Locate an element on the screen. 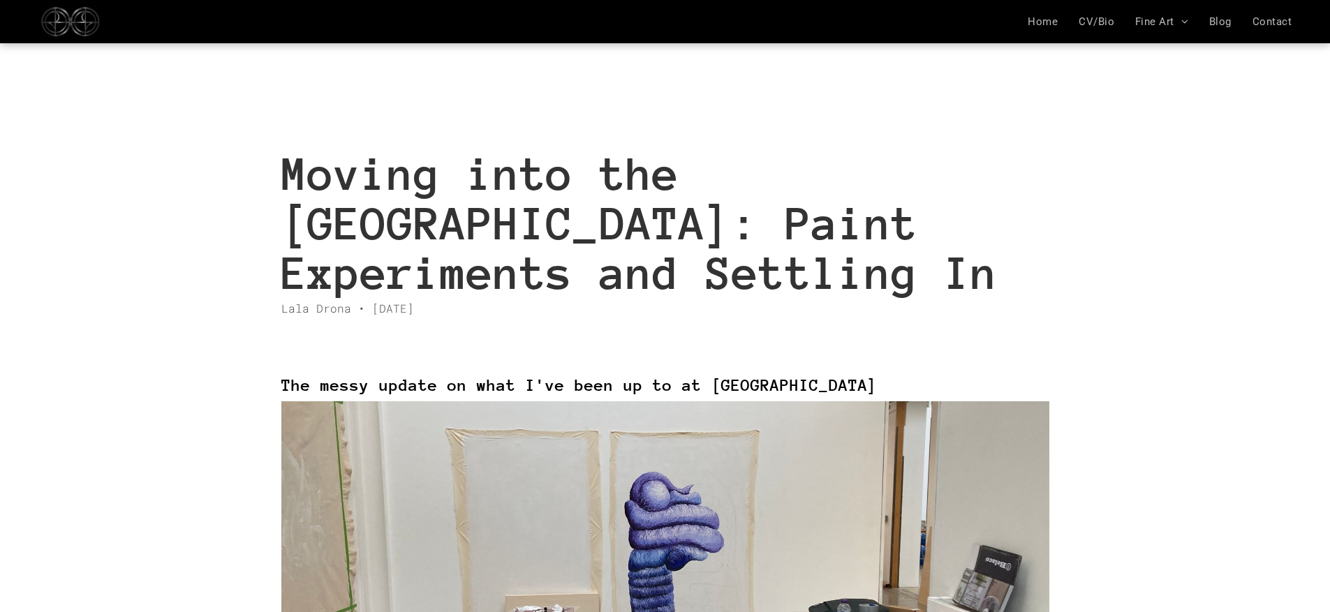 This screenshot has width=1330, height=612. a: Fine Art is located at coordinates (1162, 22).